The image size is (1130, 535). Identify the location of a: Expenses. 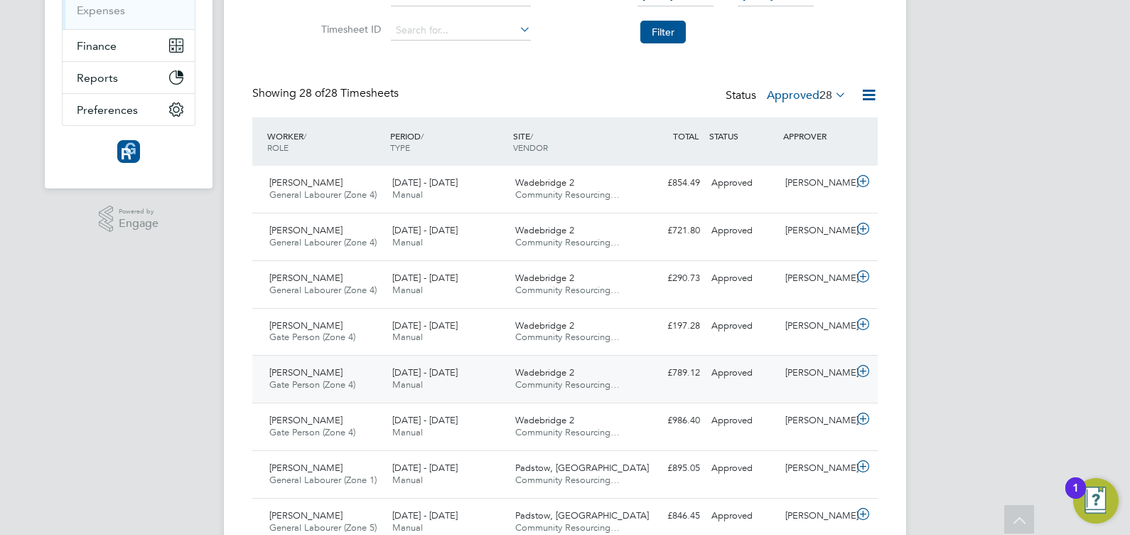
(101, 10).